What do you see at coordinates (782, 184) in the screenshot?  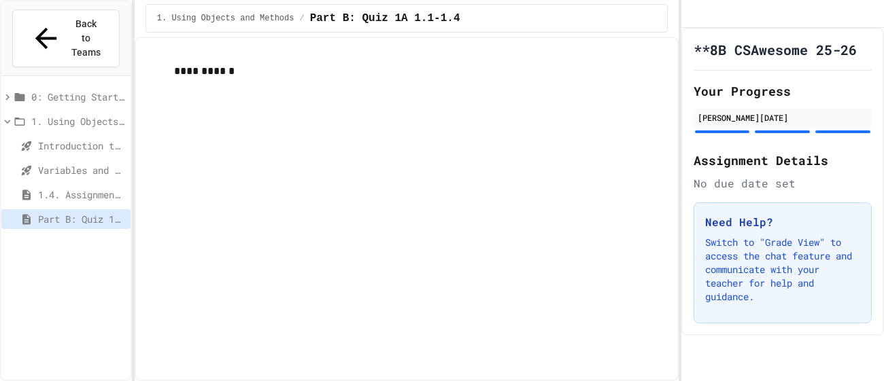 I see `div: No due date set` at bounding box center [782, 184].